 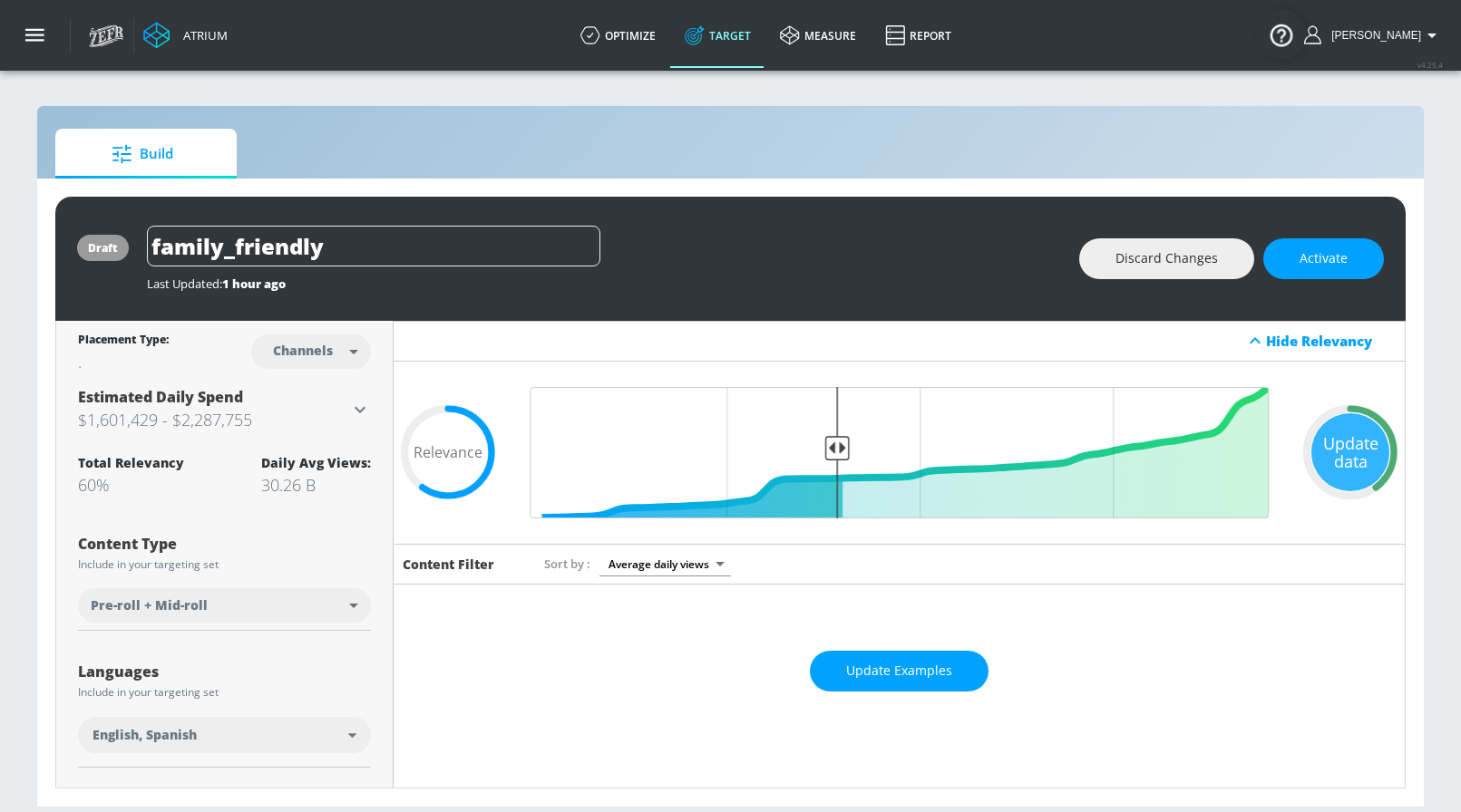 I want to click on div: Update data, so click(x=1350, y=453).